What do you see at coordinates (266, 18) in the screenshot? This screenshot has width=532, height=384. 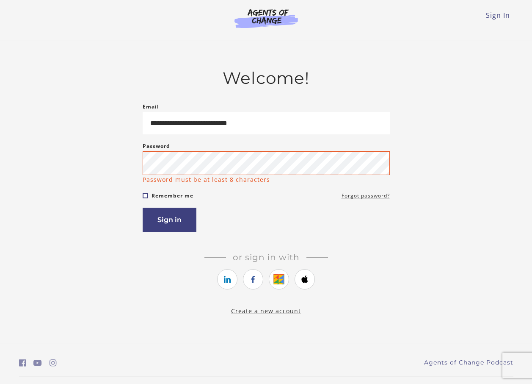 I see `img: Agents of Change Logo` at bounding box center [266, 18].